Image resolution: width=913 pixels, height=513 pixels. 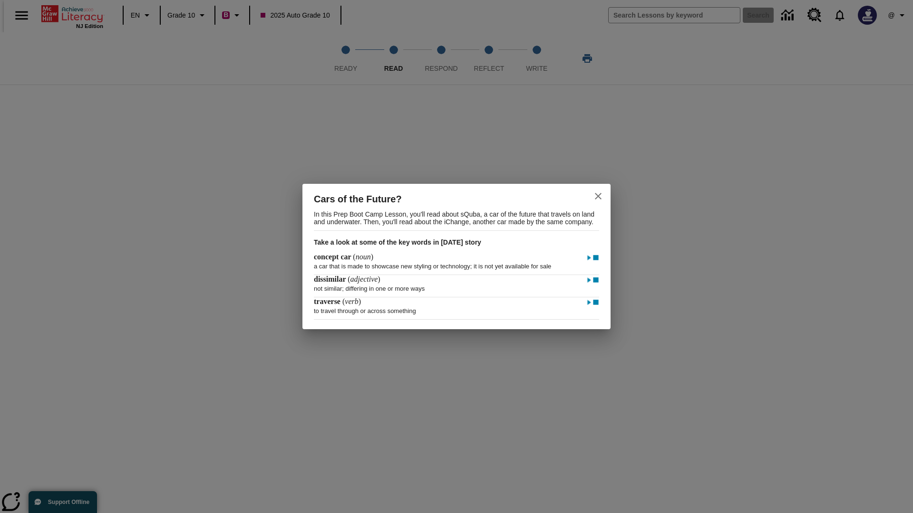 What do you see at coordinates (442, 199) in the screenshot?
I see `h2: Cars of the Future?` at bounding box center [442, 199].